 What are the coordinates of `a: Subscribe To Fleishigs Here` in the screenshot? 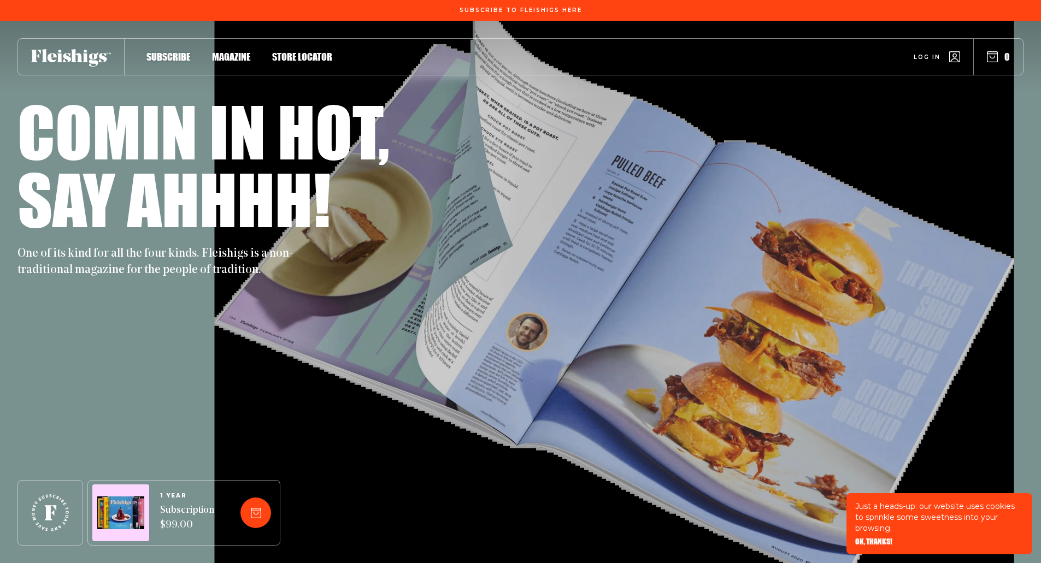 It's located at (521, 10).